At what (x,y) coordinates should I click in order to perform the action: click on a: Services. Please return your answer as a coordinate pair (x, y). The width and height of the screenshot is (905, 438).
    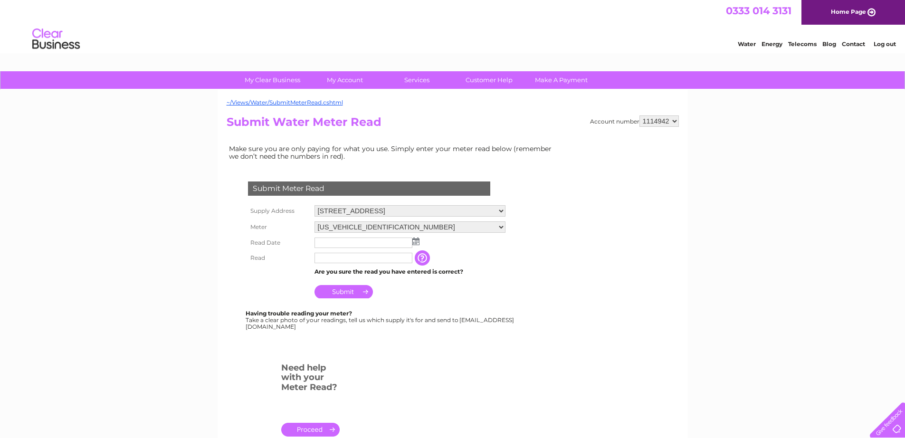
    Looking at the image, I should click on (417, 80).